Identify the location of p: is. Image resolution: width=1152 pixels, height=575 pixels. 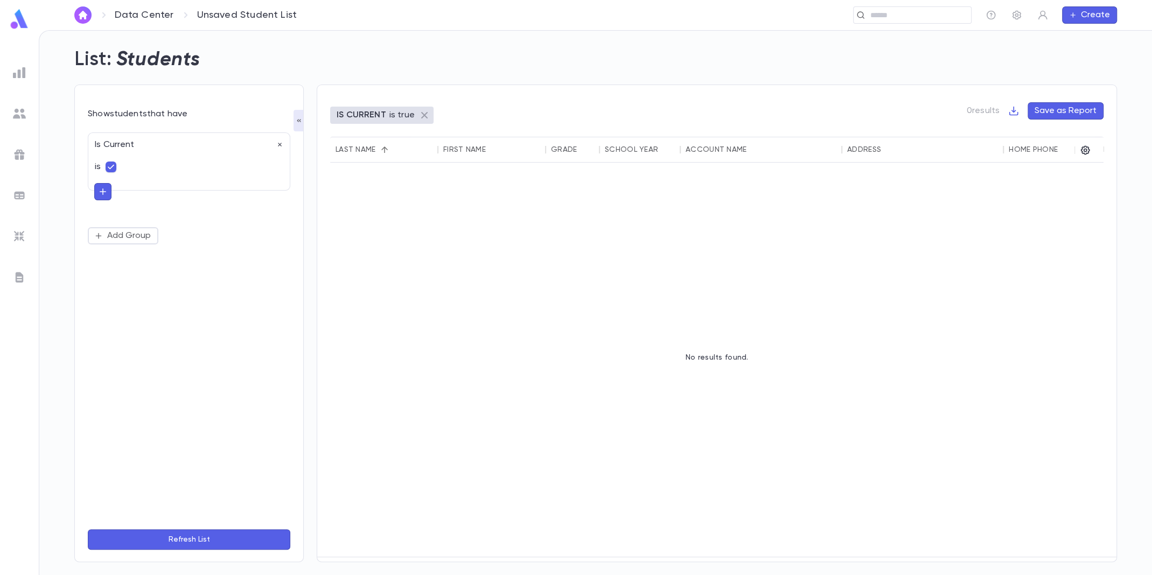
(97, 167).